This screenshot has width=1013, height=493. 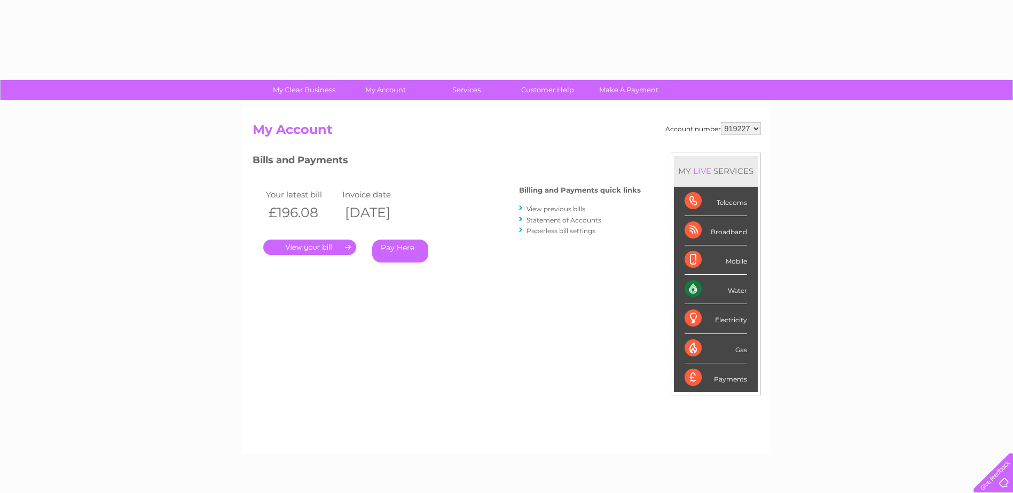 I want to click on div: Broadband, so click(x=716, y=231).